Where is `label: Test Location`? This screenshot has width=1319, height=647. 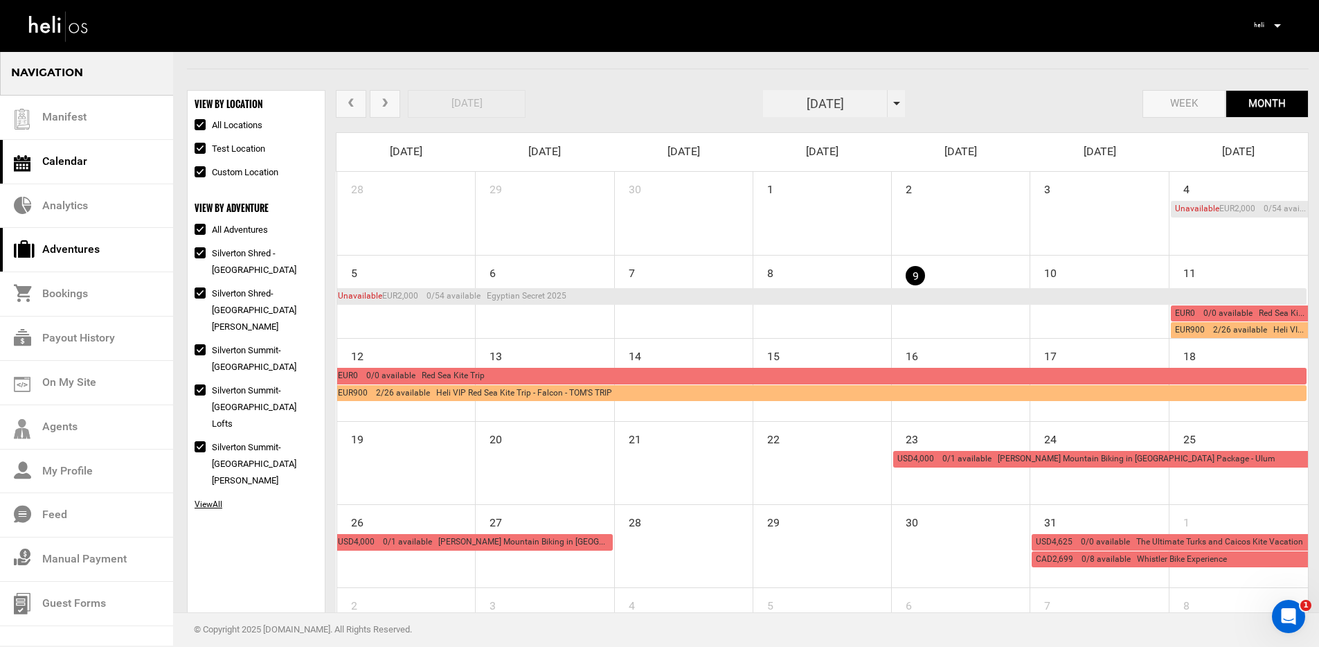 label: Test Location is located at coordinates (230, 149).